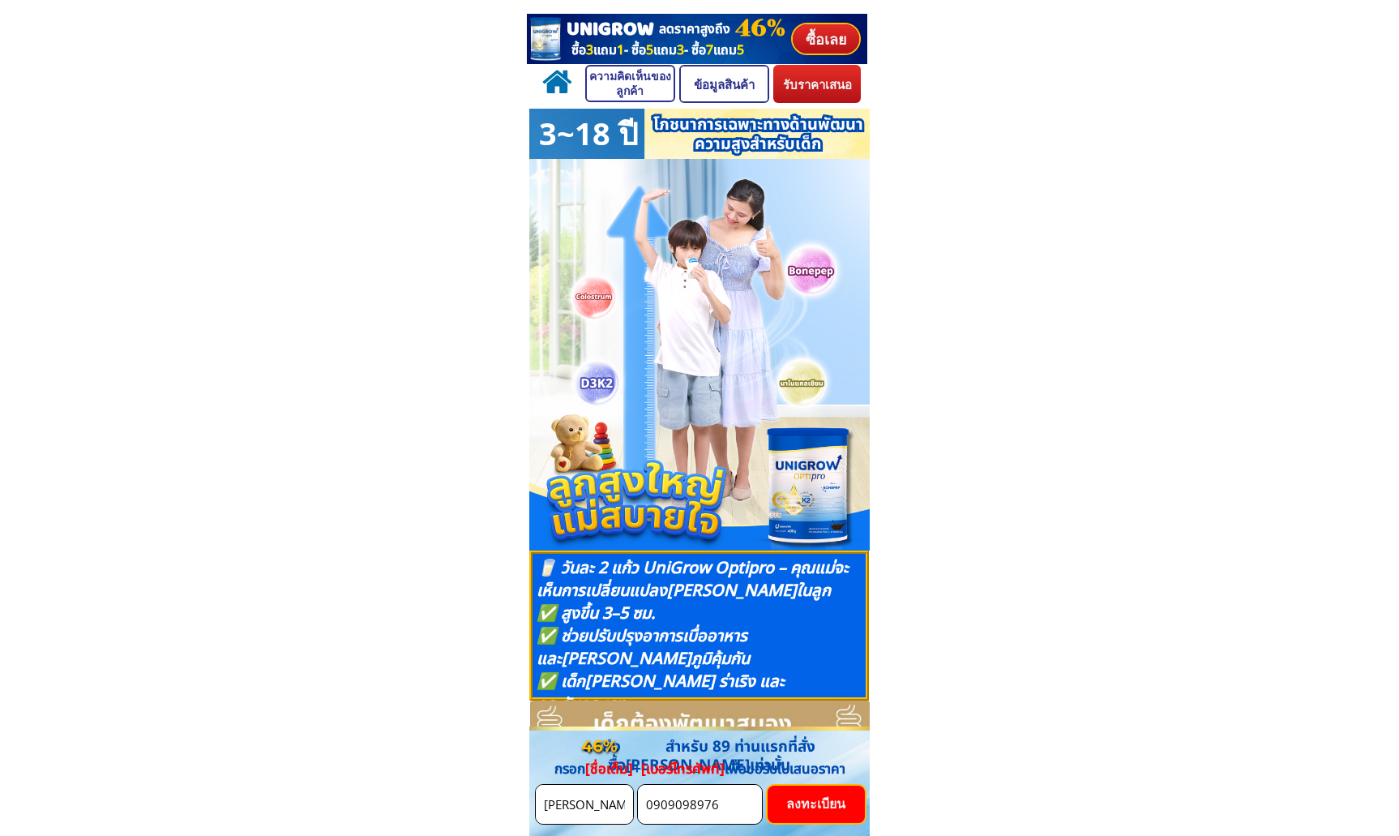 Image resolution: width=1399 pixels, height=836 pixels. What do you see at coordinates (609, 769) in the screenshot?
I see `span: [ชื่อเต็ม]` at bounding box center [609, 769].